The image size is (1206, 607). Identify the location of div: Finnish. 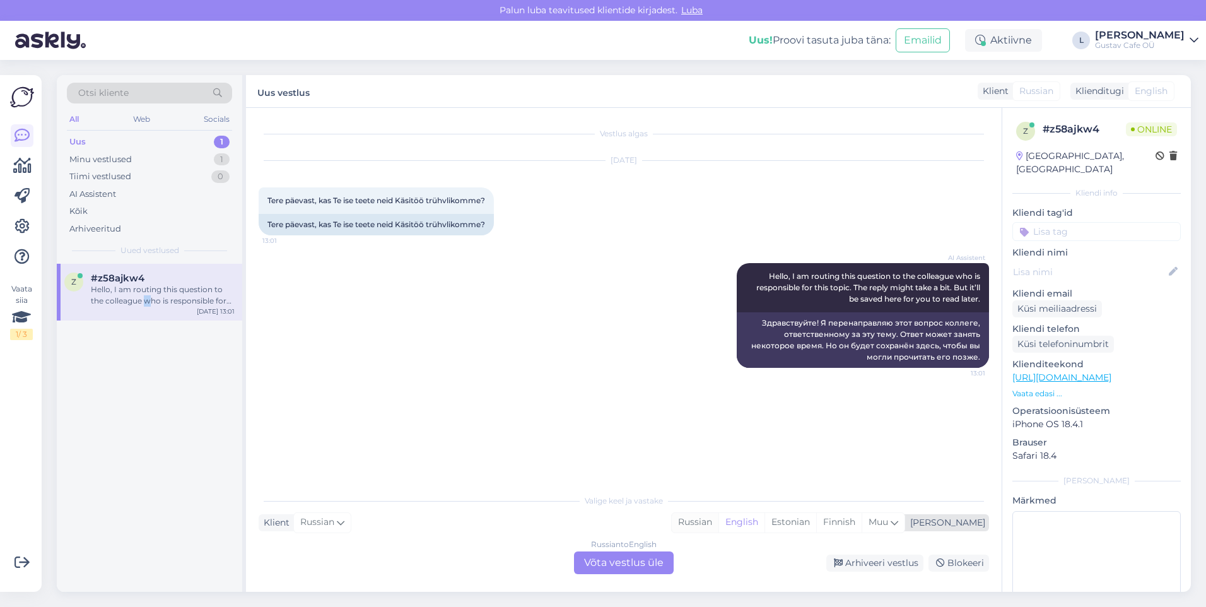
(839, 522).